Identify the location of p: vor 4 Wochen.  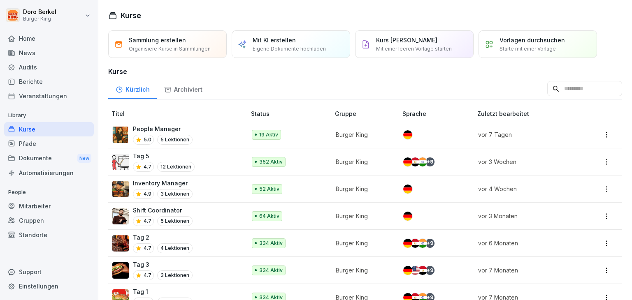
(527, 189).